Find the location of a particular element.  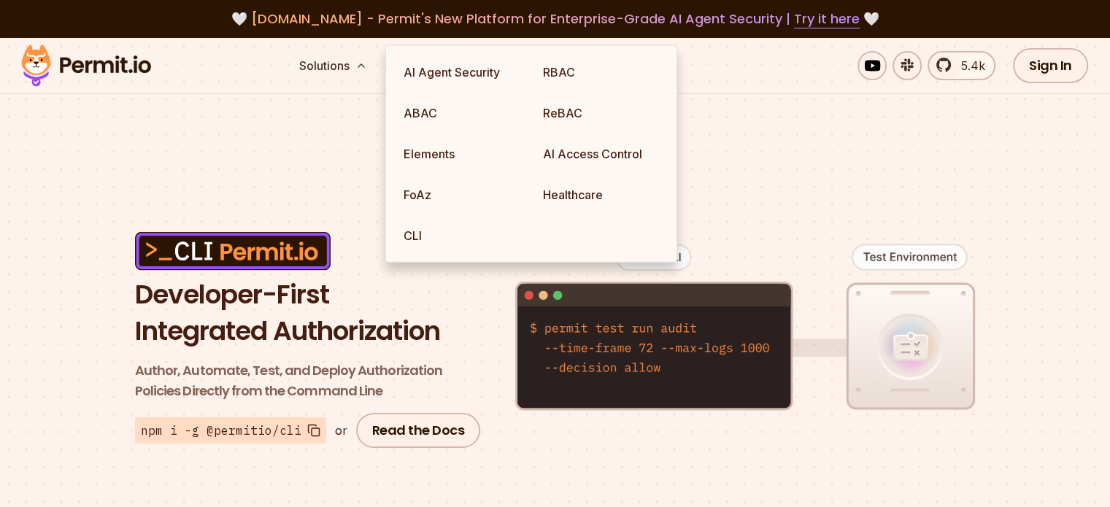

div: or is located at coordinates (341, 431).